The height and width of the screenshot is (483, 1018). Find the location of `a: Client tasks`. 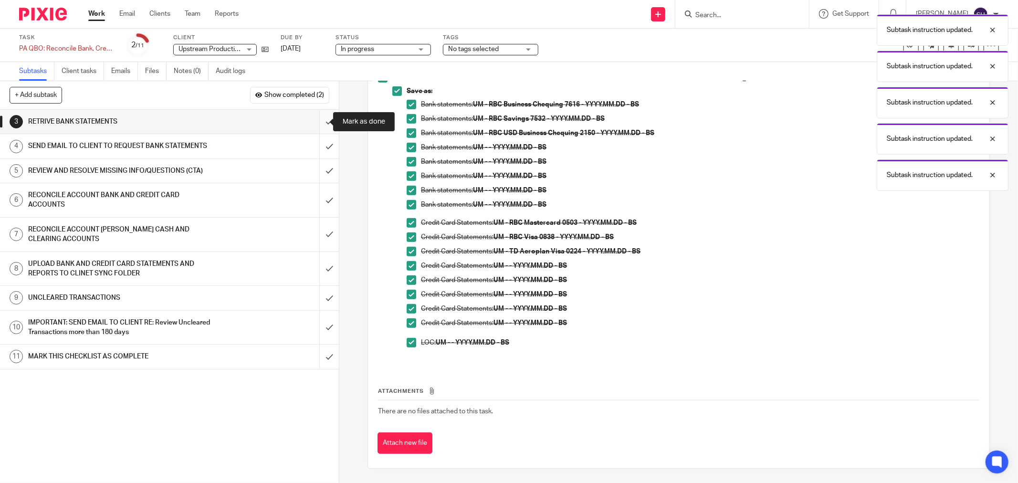

a: Client tasks is located at coordinates (83, 71).